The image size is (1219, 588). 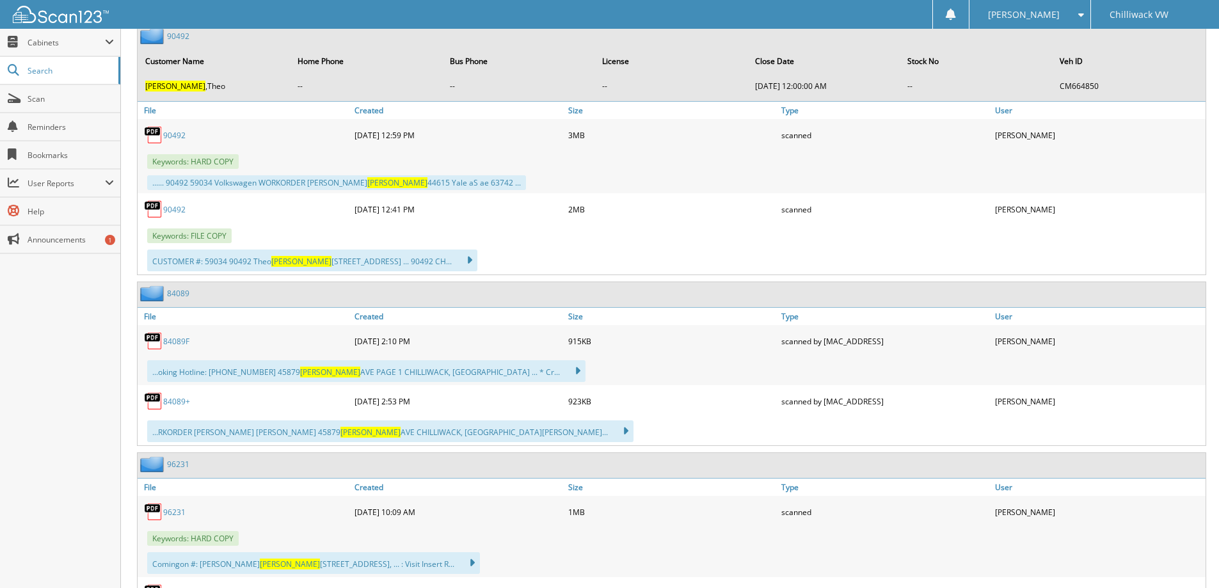 What do you see at coordinates (70, 99) in the screenshot?
I see `span: Scan` at bounding box center [70, 99].